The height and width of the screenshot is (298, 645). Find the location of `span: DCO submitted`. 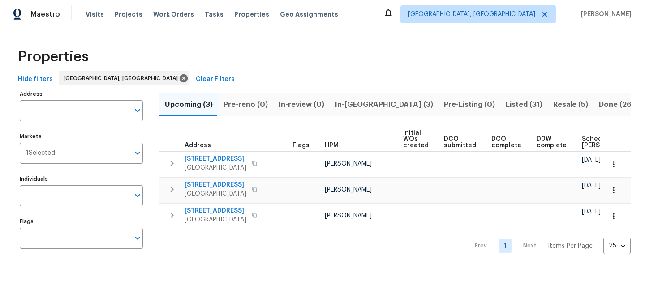

span: DCO submitted is located at coordinates (460, 143).